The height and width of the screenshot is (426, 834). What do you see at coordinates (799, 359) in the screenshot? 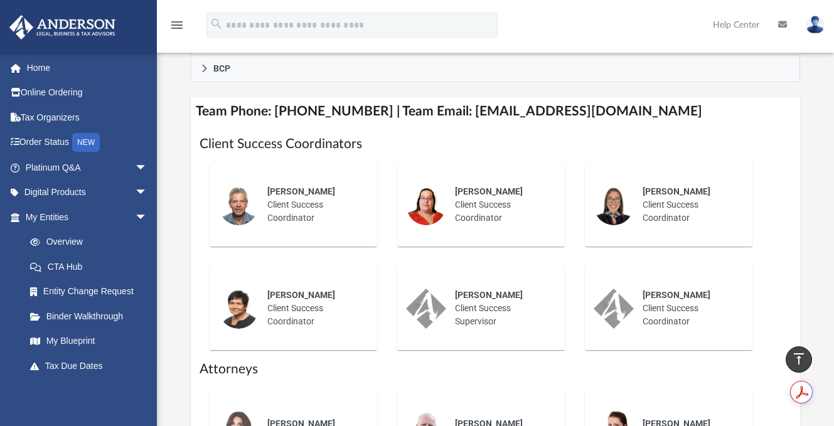
I see `i: vertical_align_top` at bounding box center [799, 359].